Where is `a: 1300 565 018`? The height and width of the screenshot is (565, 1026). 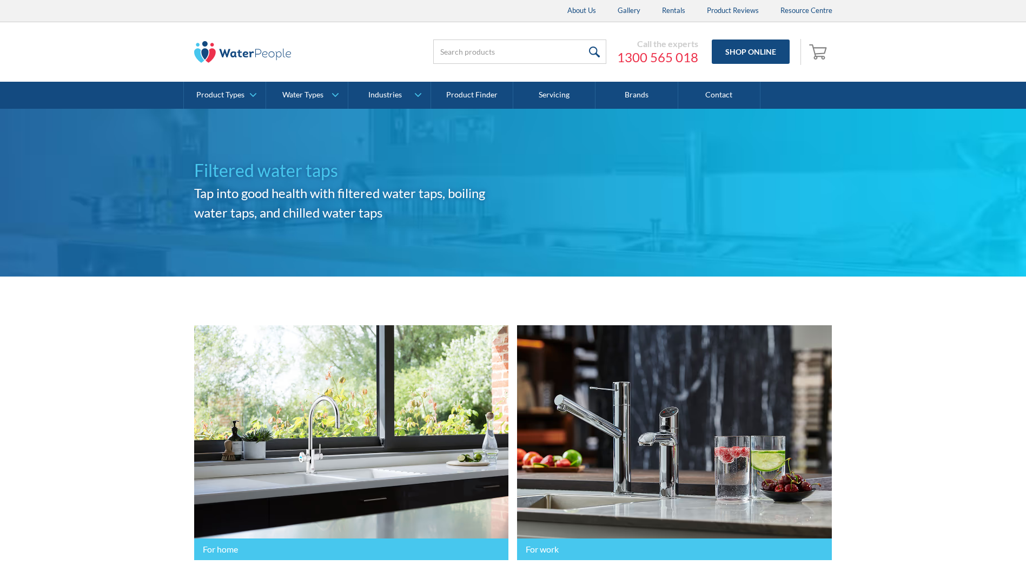
a: 1300 565 018 is located at coordinates (658, 57).